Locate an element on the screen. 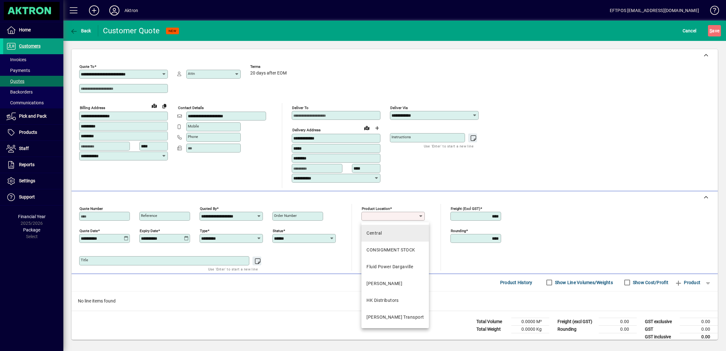 The width and height of the screenshot is (726, 351). div: Aktron is located at coordinates (131, 10).